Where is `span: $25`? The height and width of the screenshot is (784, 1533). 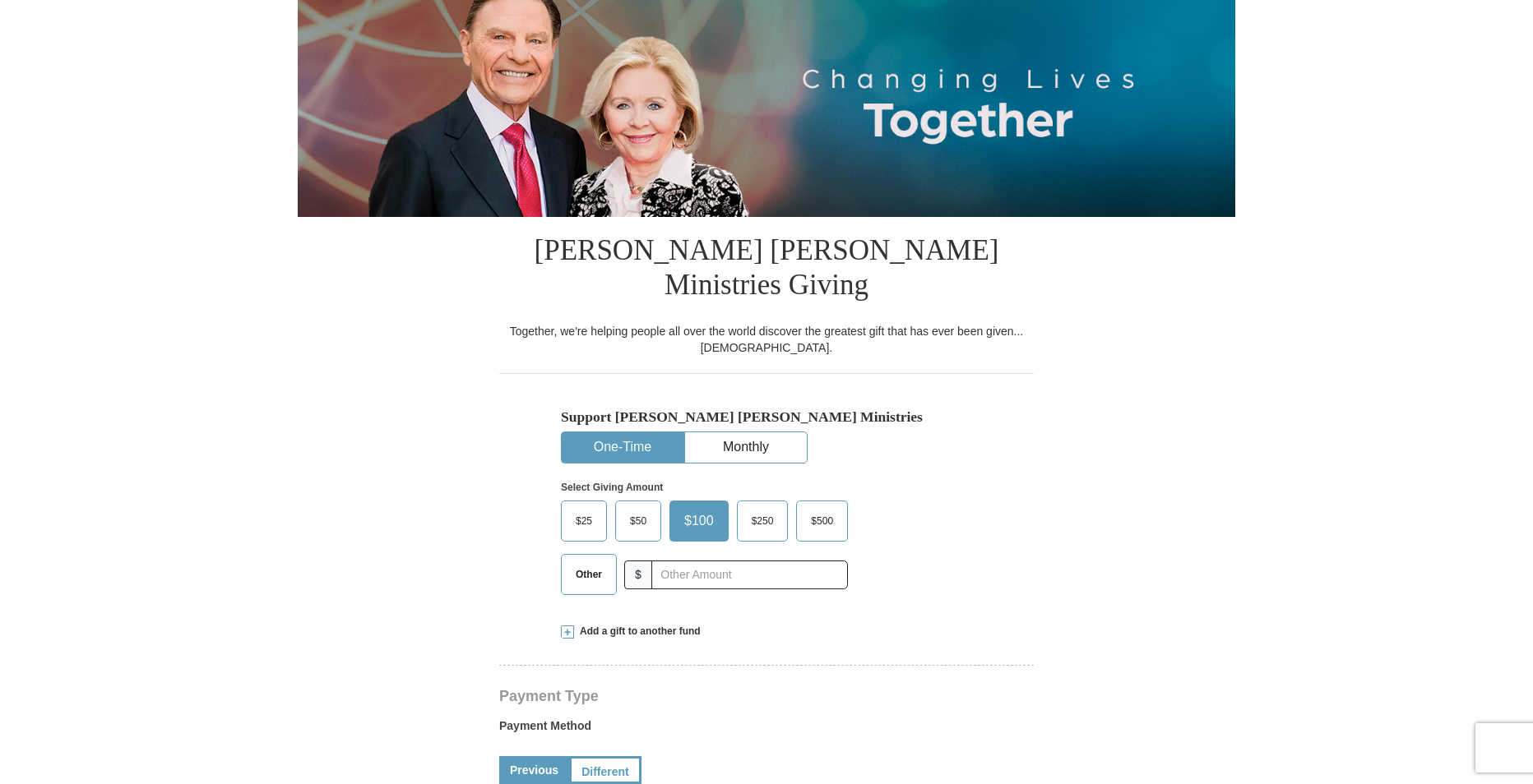 span: $25 is located at coordinates (584, 521).